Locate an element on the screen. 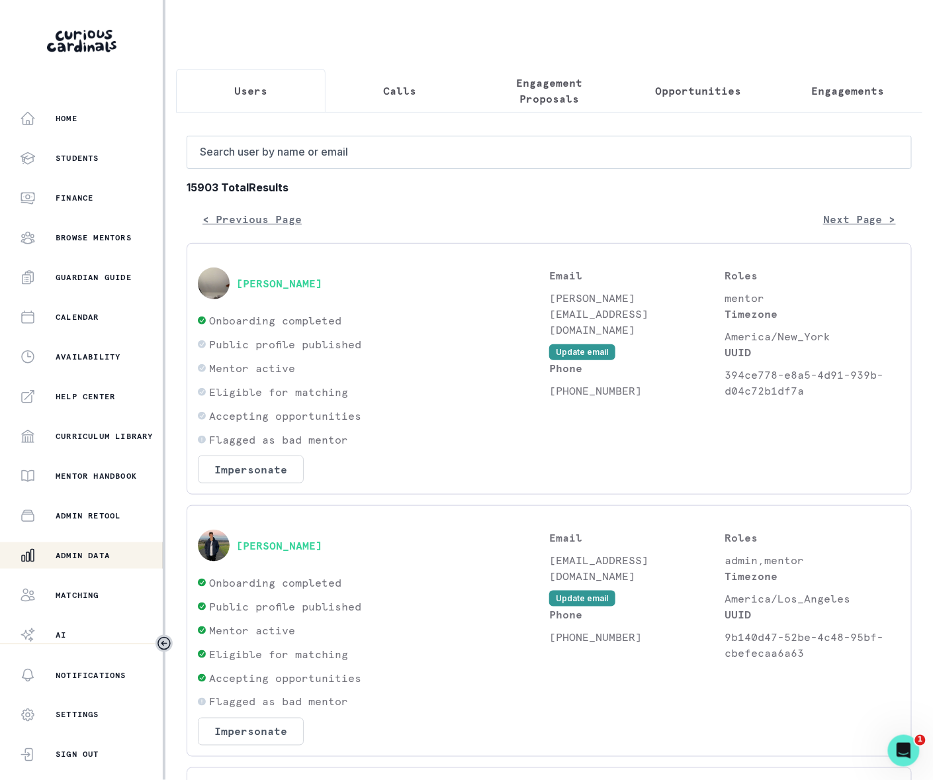 The image size is (933, 780). p: 9b140d47-52be-4c48-95bf-cbefecaa6a63 is located at coordinates (813, 645).